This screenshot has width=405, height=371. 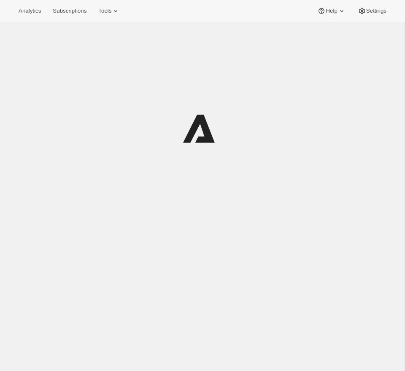 I want to click on span: Tools, so click(x=105, y=11).